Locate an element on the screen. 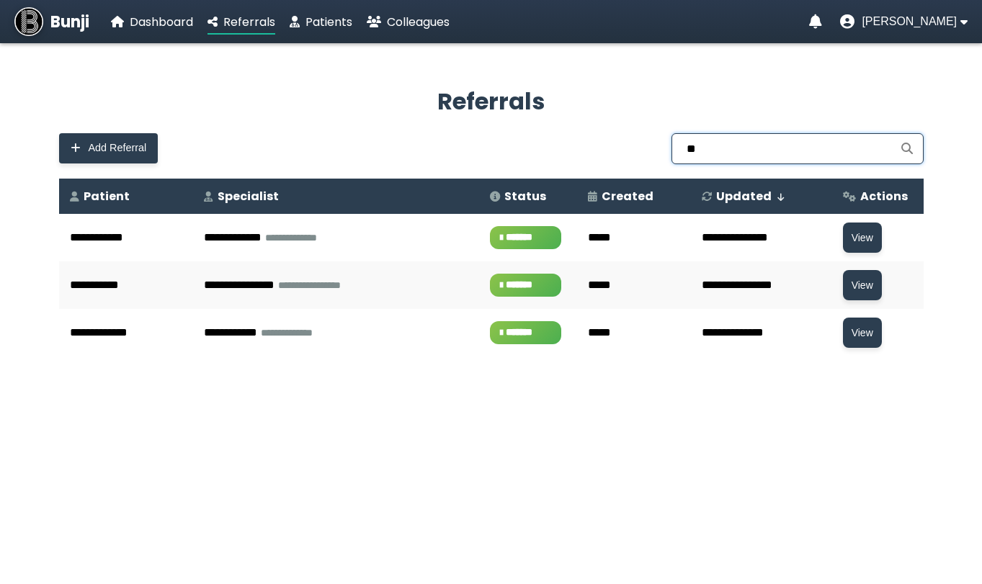 This screenshot has height=584, width=982. th: Actions is located at coordinates (877, 196).